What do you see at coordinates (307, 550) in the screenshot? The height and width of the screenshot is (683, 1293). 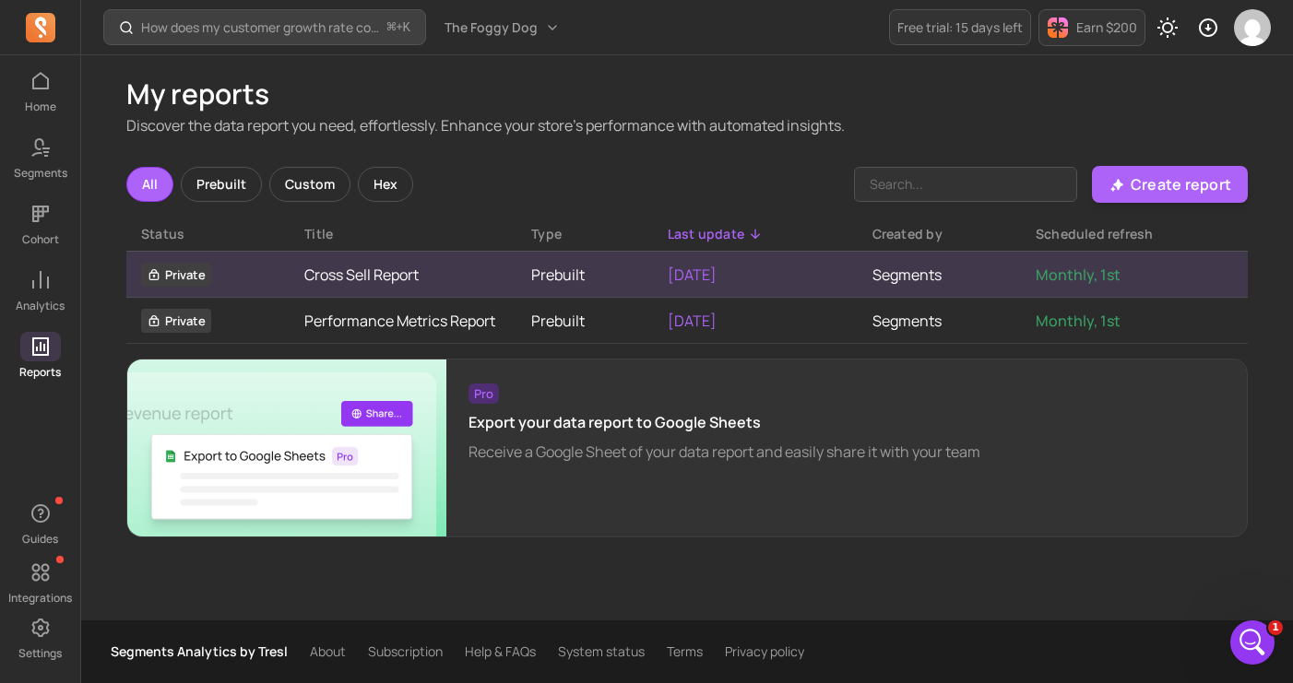 I see `button: Help` at bounding box center [307, 550].